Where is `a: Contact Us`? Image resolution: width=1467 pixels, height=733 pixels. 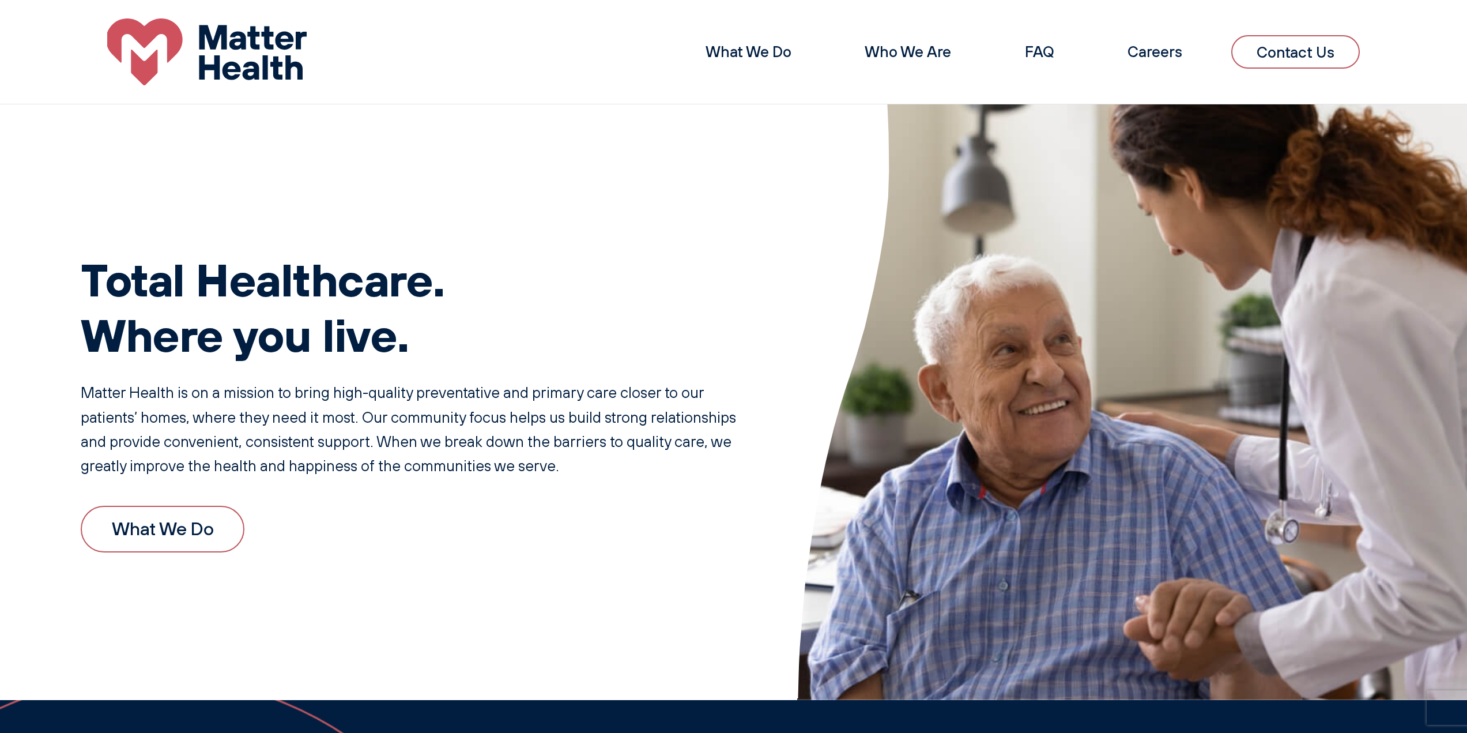 a: Contact Us is located at coordinates (1296, 52).